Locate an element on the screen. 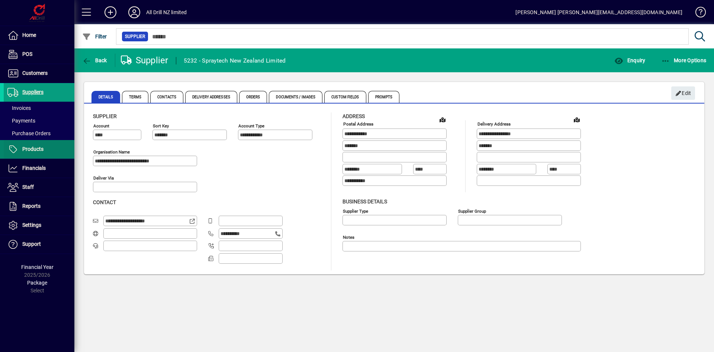 The image size is (714, 352). a: Home is located at coordinates (39, 35).